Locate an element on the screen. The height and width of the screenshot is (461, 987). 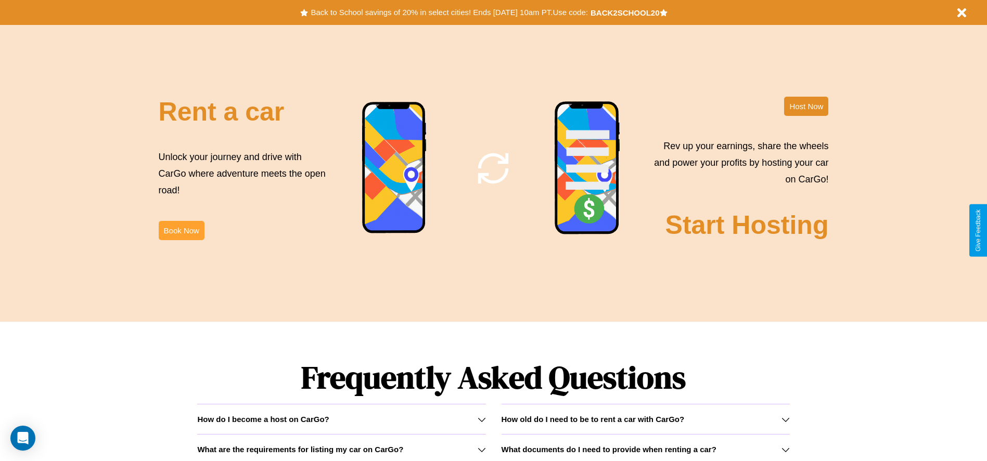
div: Give Feedback is located at coordinates (978, 230).